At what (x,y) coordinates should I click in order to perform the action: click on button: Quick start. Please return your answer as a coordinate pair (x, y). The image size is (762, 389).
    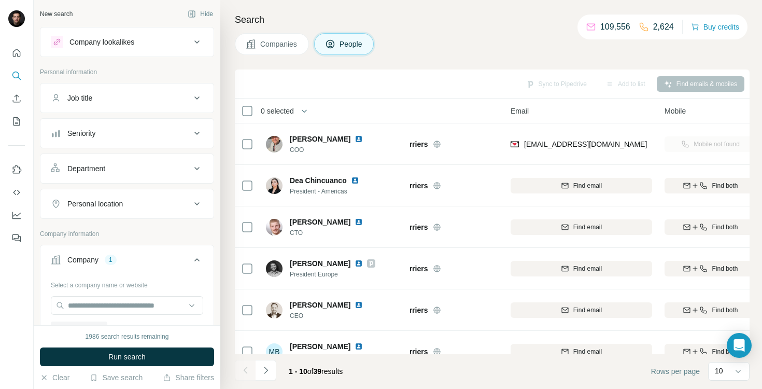
    Looking at the image, I should click on (17, 53).